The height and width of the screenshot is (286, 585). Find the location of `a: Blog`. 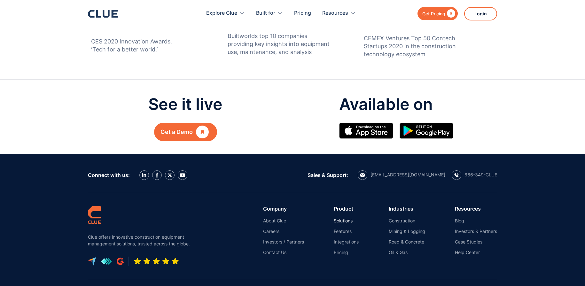

a: Blog is located at coordinates (476, 221).